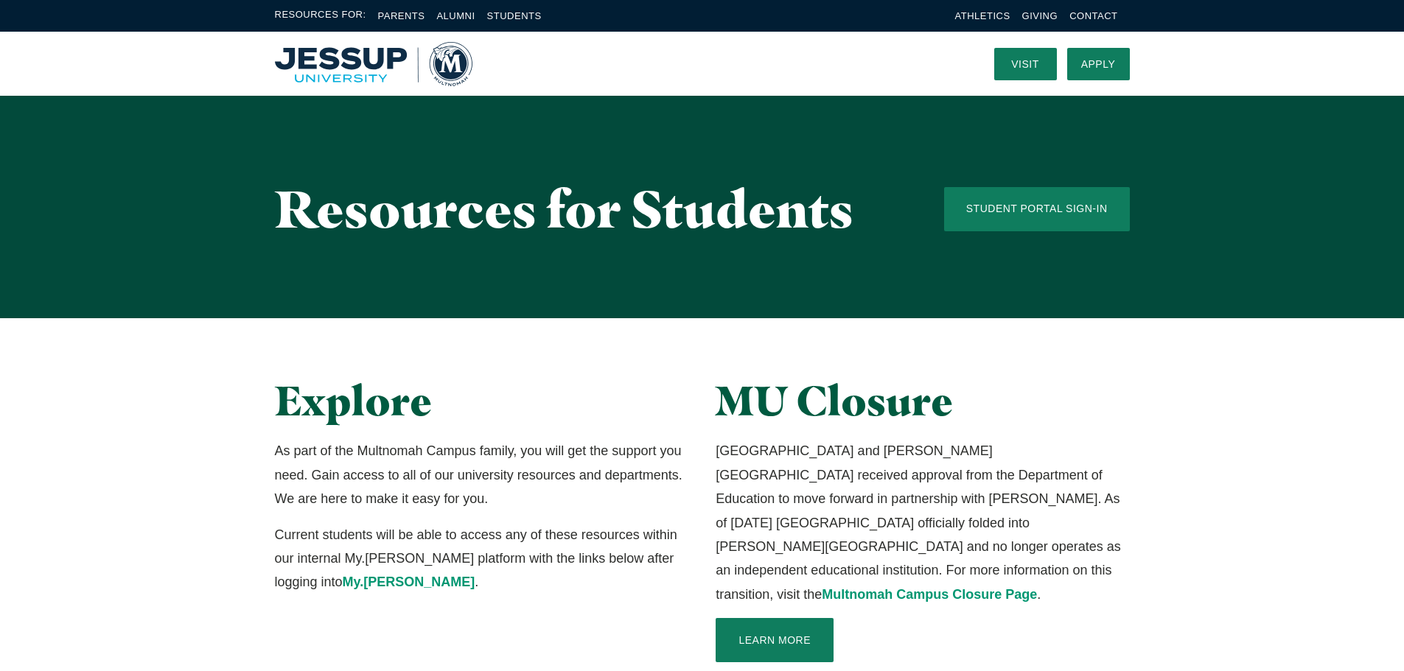 This screenshot has width=1404, height=671. I want to click on h2: Explore, so click(481, 401).